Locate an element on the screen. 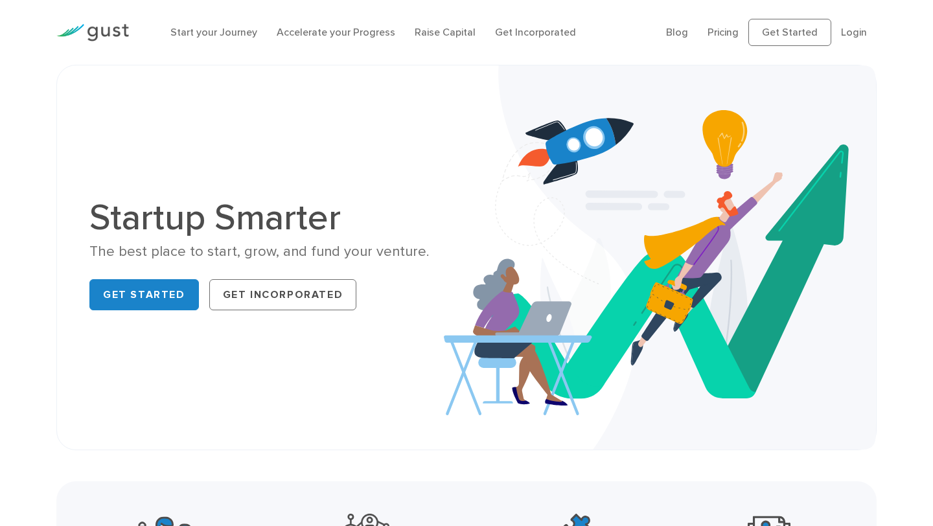 The width and height of the screenshot is (933, 526). a: Blog is located at coordinates (677, 32).